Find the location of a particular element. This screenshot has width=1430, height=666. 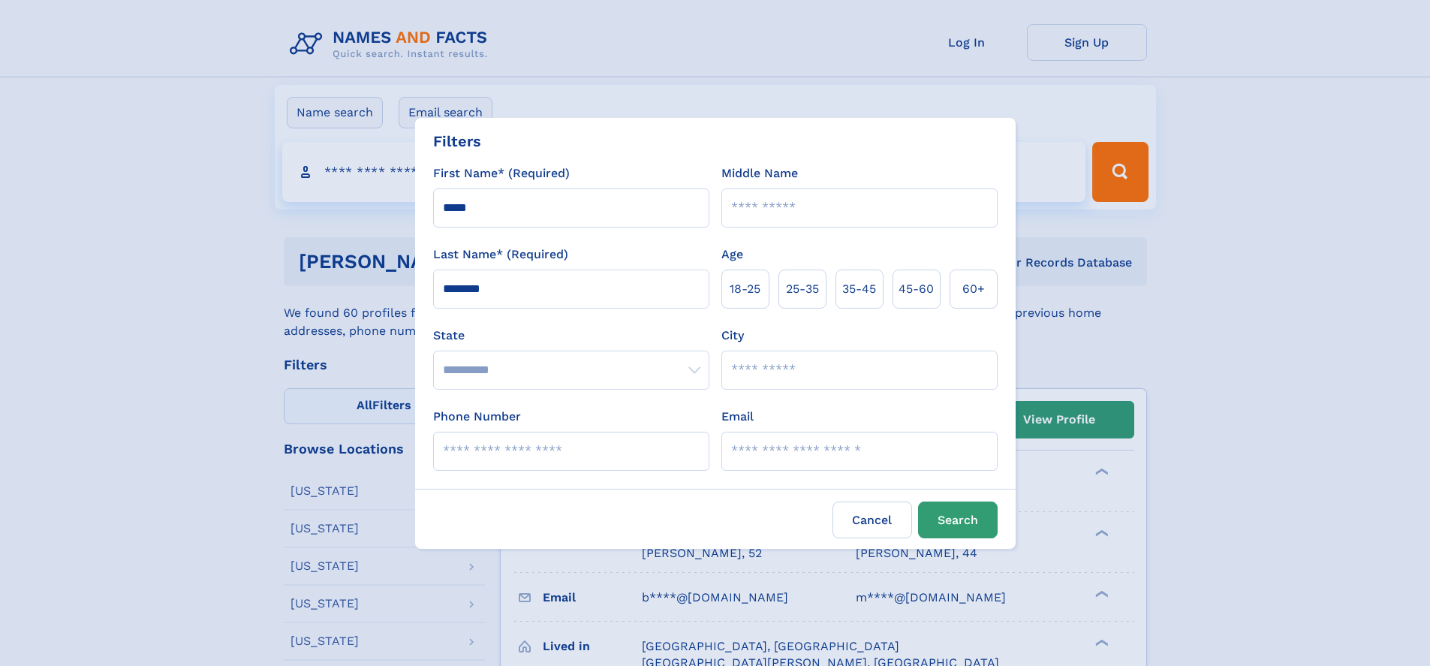

label: Age is located at coordinates (732, 254).